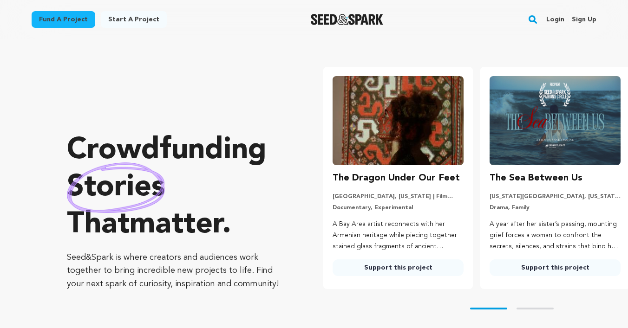 Image resolution: width=628 pixels, height=328 pixels. What do you see at coordinates (584, 20) in the screenshot?
I see `a: Sign up` at bounding box center [584, 20].